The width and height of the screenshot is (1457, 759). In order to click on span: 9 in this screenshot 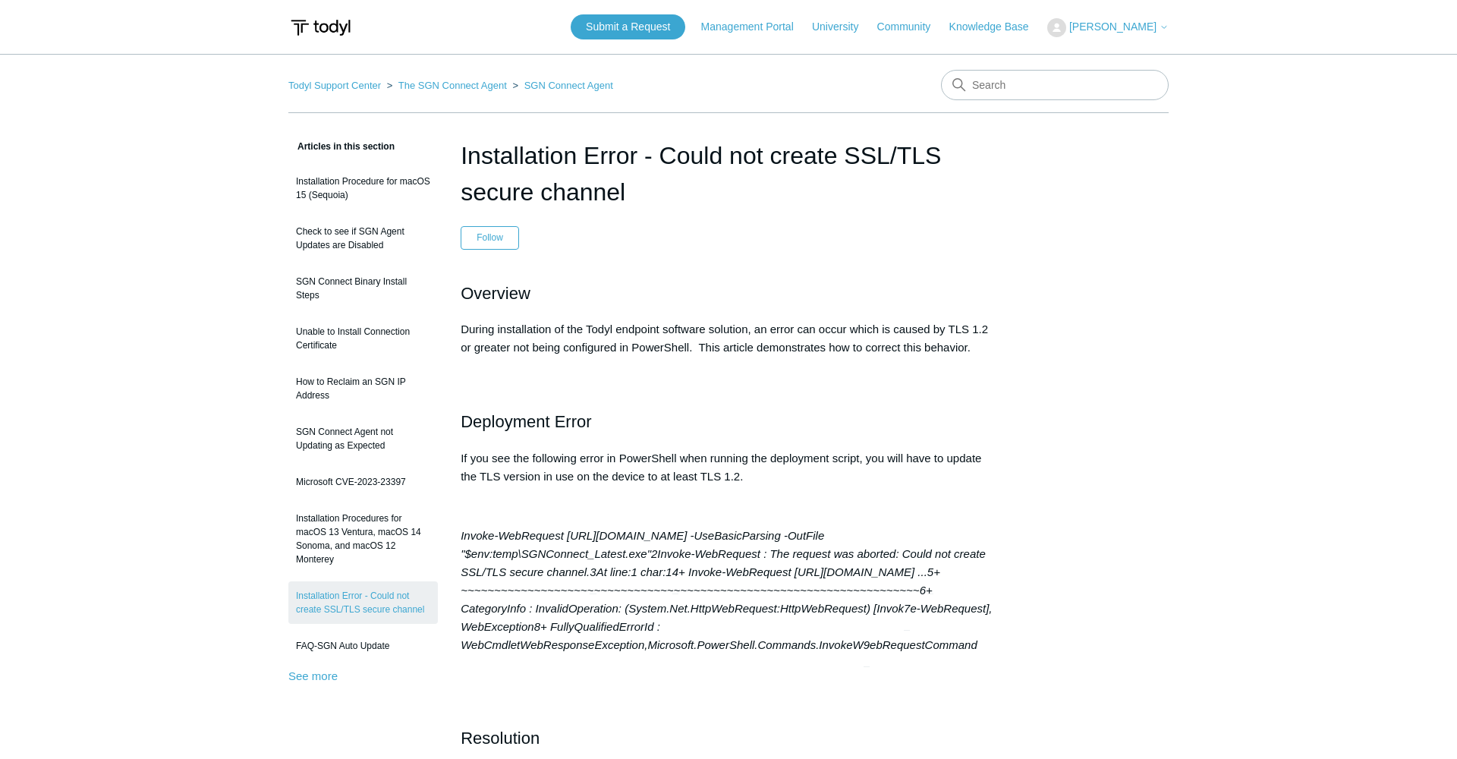, I will do `click(867, 645)`.